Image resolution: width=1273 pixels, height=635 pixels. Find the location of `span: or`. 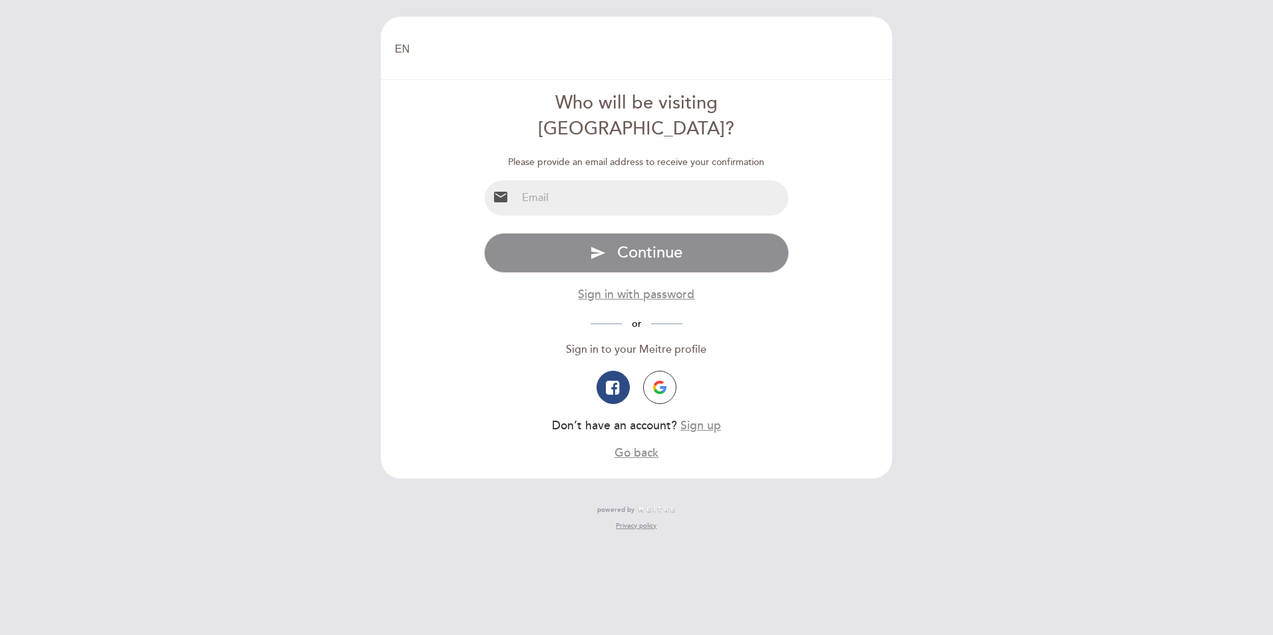

span: or is located at coordinates (636, 324).